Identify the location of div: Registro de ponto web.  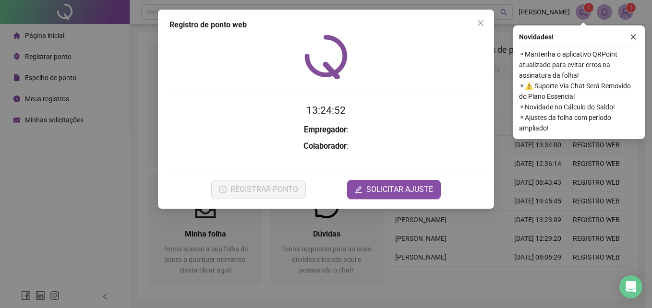
(326, 25).